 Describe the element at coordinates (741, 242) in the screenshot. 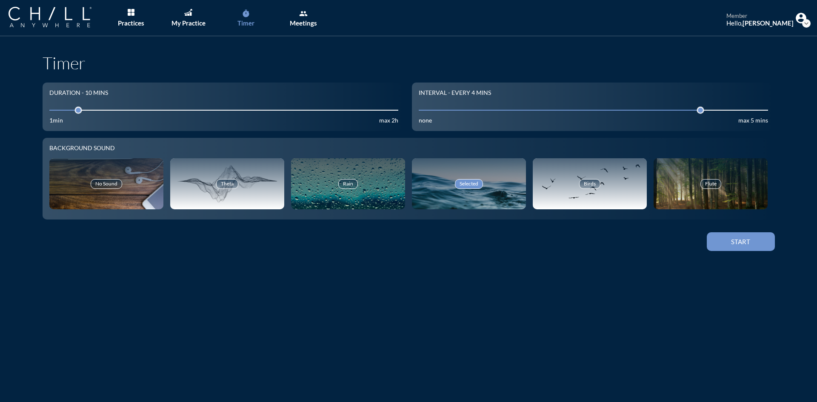

I see `div: Start` at that location.